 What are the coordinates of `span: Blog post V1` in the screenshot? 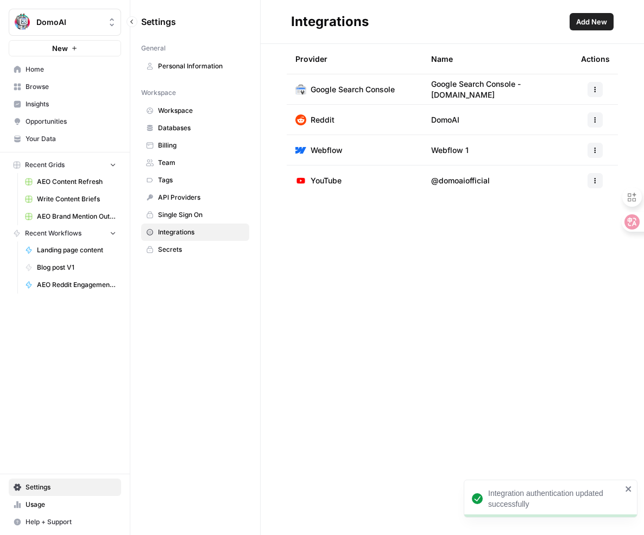 It's located at (77, 268).